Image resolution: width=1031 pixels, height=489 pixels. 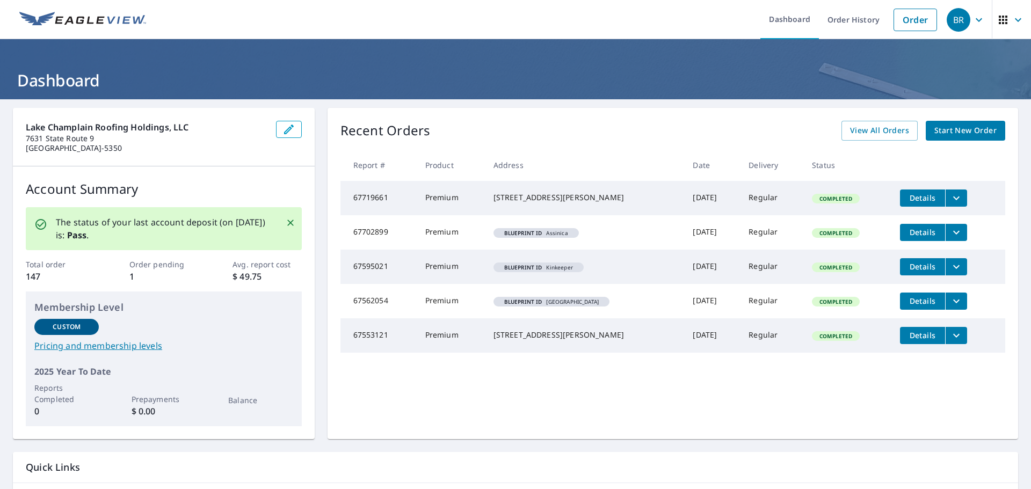 I want to click on button: detailsBtn-67702899, so click(x=923, y=233).